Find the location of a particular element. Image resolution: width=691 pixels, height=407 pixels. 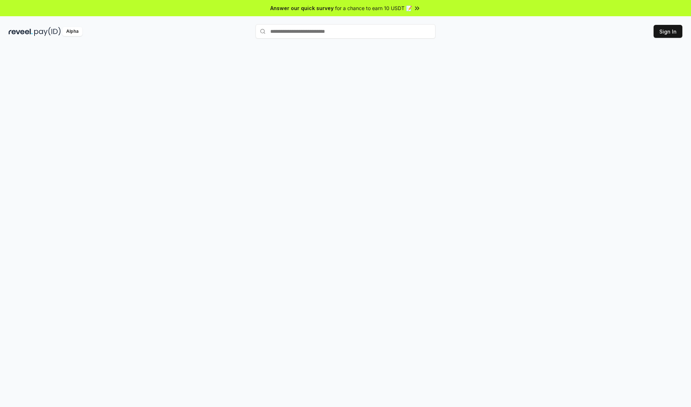

span: Answer our quick survey is located at coordinates (302, 8).